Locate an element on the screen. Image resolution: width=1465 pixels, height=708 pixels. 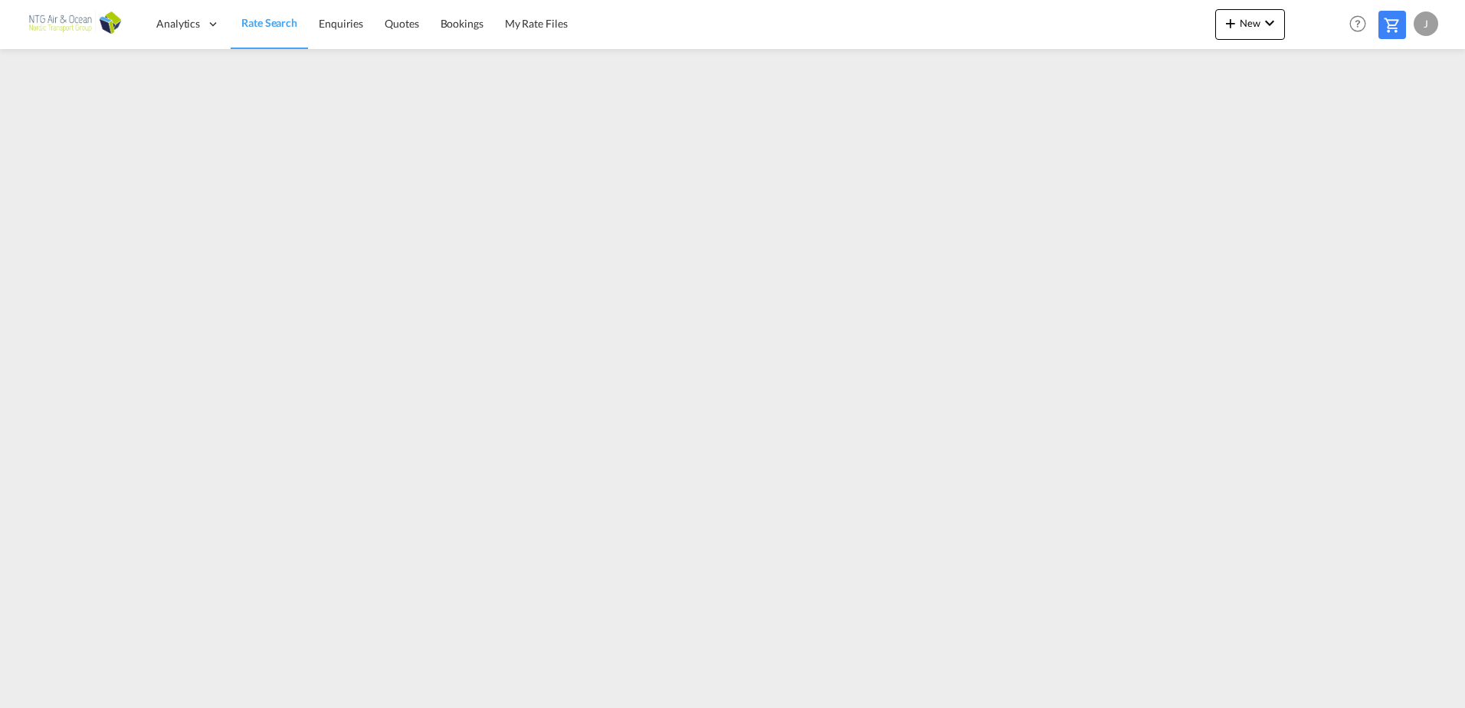
span: New is located at coordinates (1249, 23).